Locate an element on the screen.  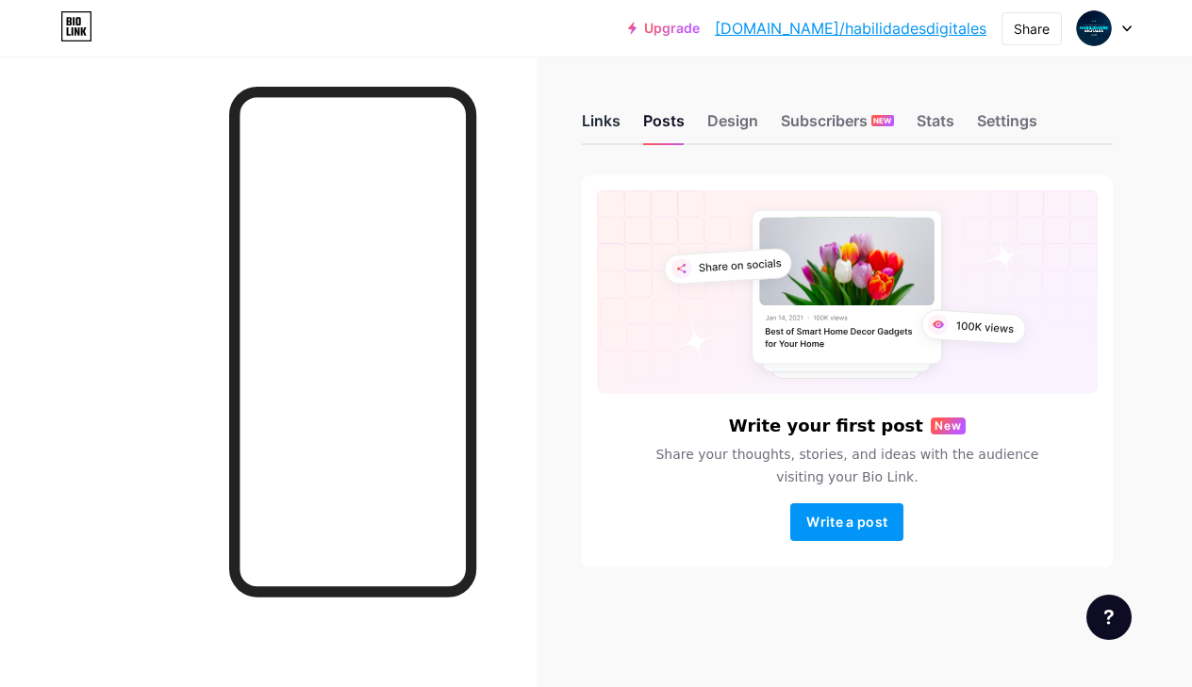
span: NEW is located at coordinates (882, 121).